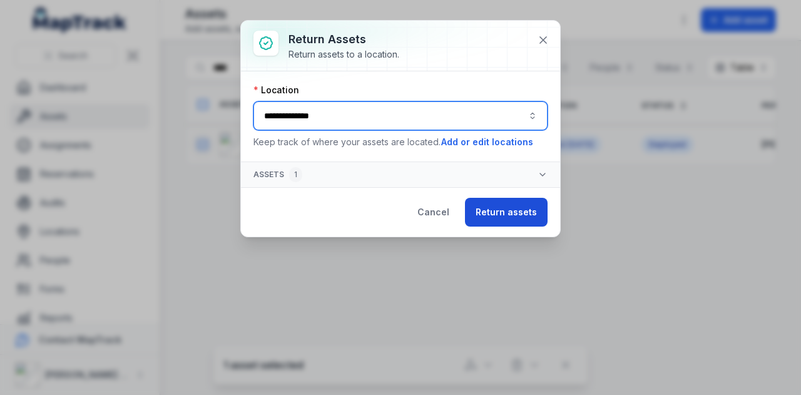  I want to click on button: Assets1, so click(401, 175).